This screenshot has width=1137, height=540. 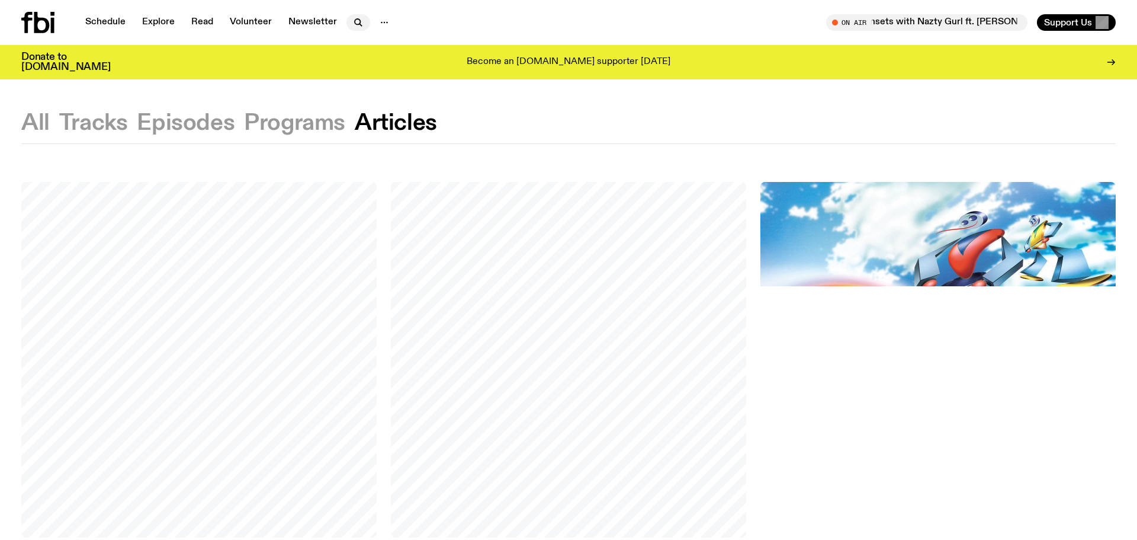 What do you see at coordinates (251, 23) in the screenshot?
I see `a: Volunteer` at bounding box center [251, 23].